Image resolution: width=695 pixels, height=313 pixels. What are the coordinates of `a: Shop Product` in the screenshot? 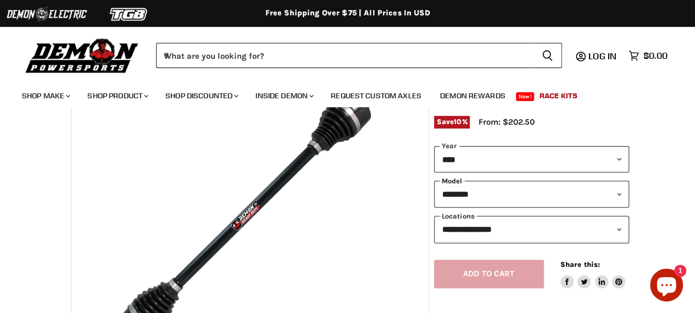 It's located at (117, 96).